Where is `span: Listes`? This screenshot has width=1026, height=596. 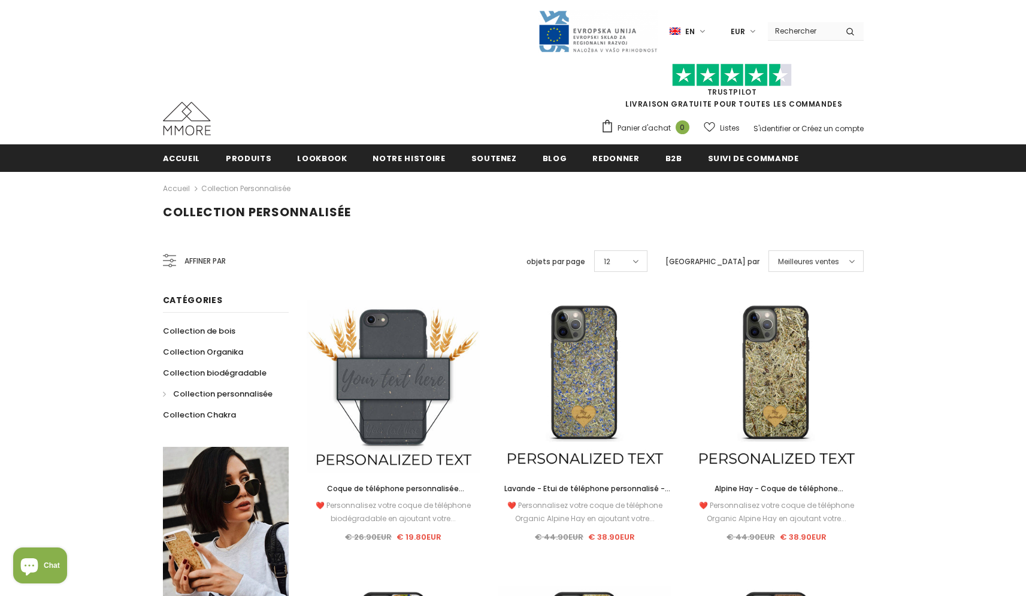
span: Listes is located at coordinates (730, 128).